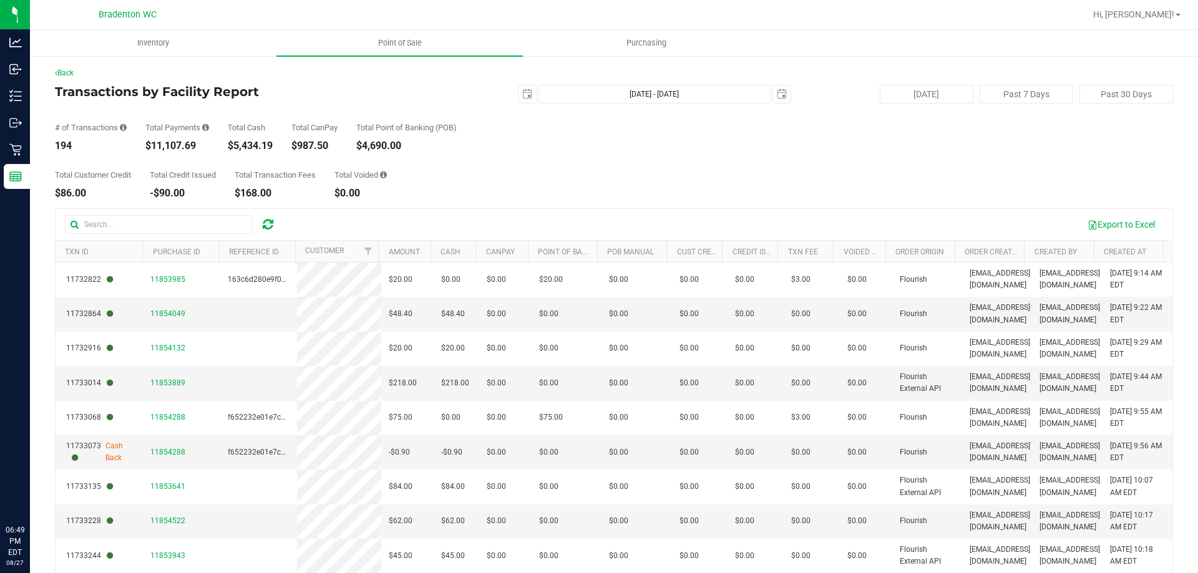  I want to click on i: Sum of all successful, non-voided payment transaction amounts, excluding tips and transaction fees., so click(205, 127).